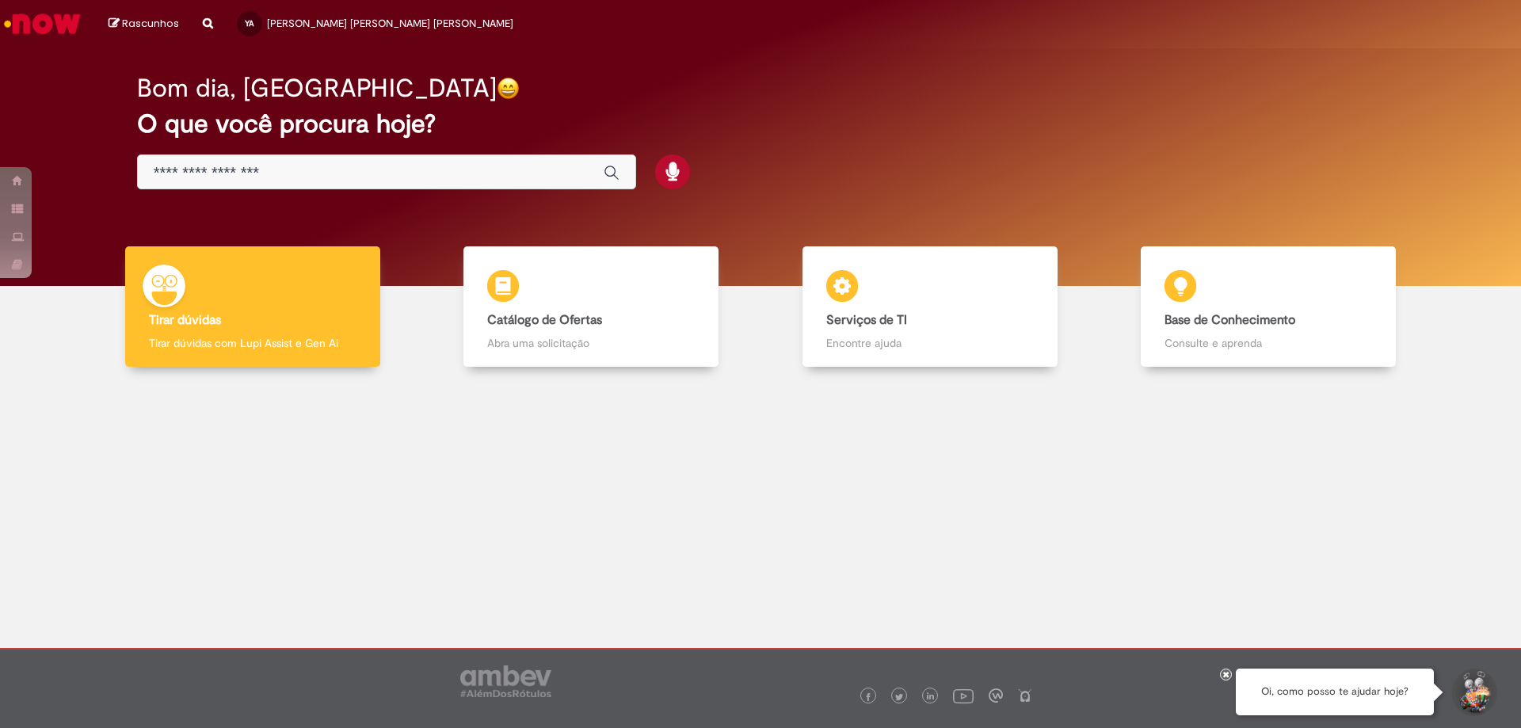 Image resolution: width=1521 pixels, height=728 pixels. I want to click on img: logo_footer_ambev_rotulo_gray.png, so click(505, 681).